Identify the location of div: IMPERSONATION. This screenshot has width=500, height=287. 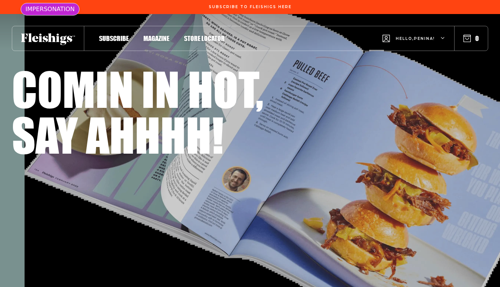
(50, 9).